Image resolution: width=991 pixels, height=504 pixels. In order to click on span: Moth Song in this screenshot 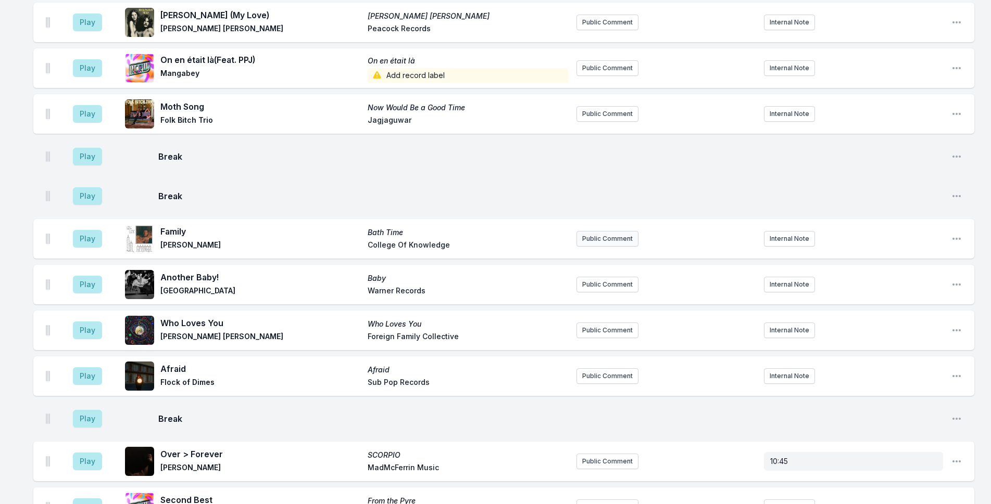, I will do `click(261, 107)`.